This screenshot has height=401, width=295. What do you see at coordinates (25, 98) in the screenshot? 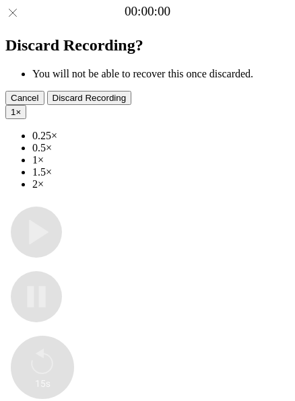
I see `button: Cancel` at bounding box center [25, 98].